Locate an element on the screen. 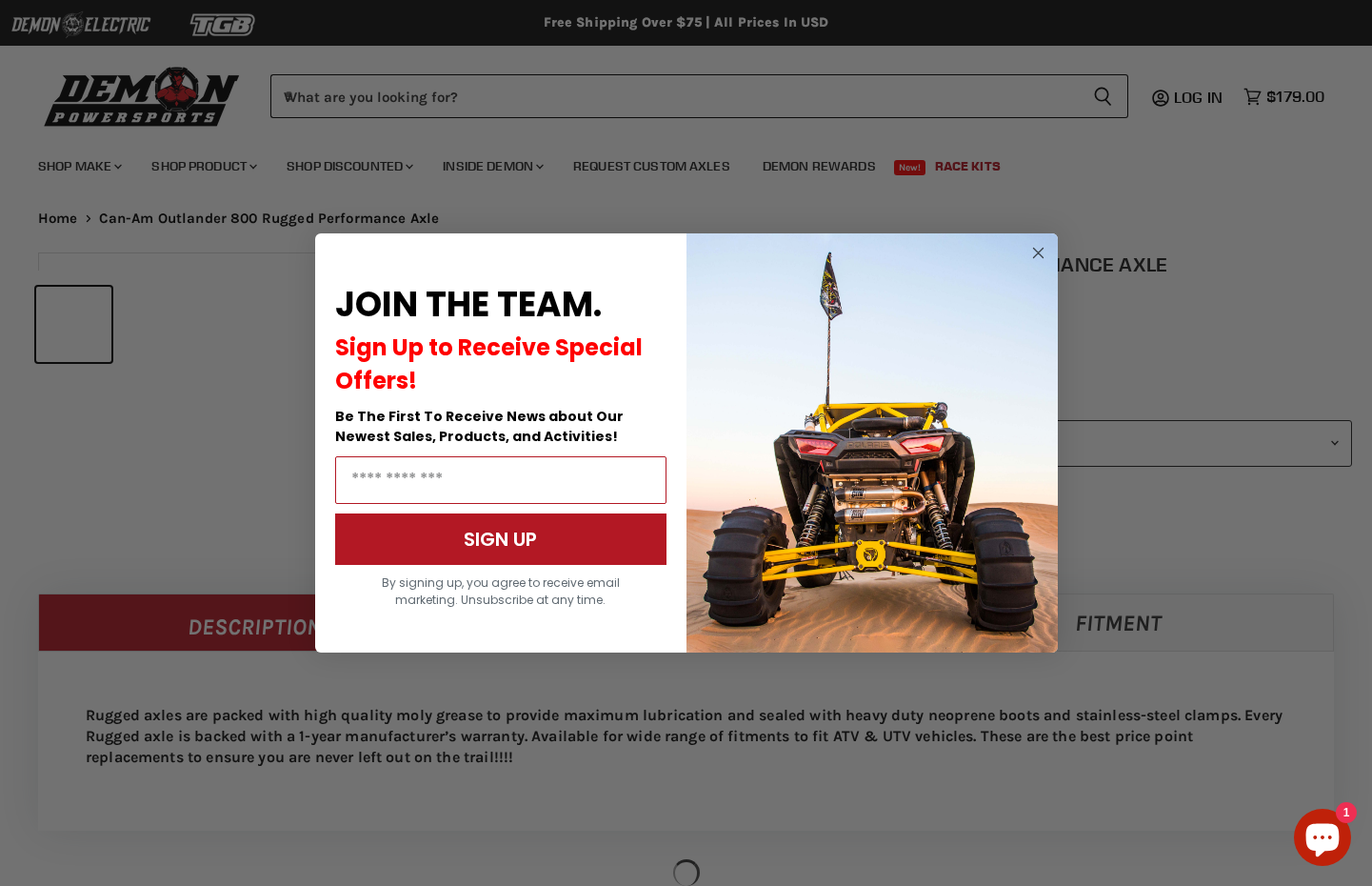  button: Close dialog is located at coordinates (1038, 253).